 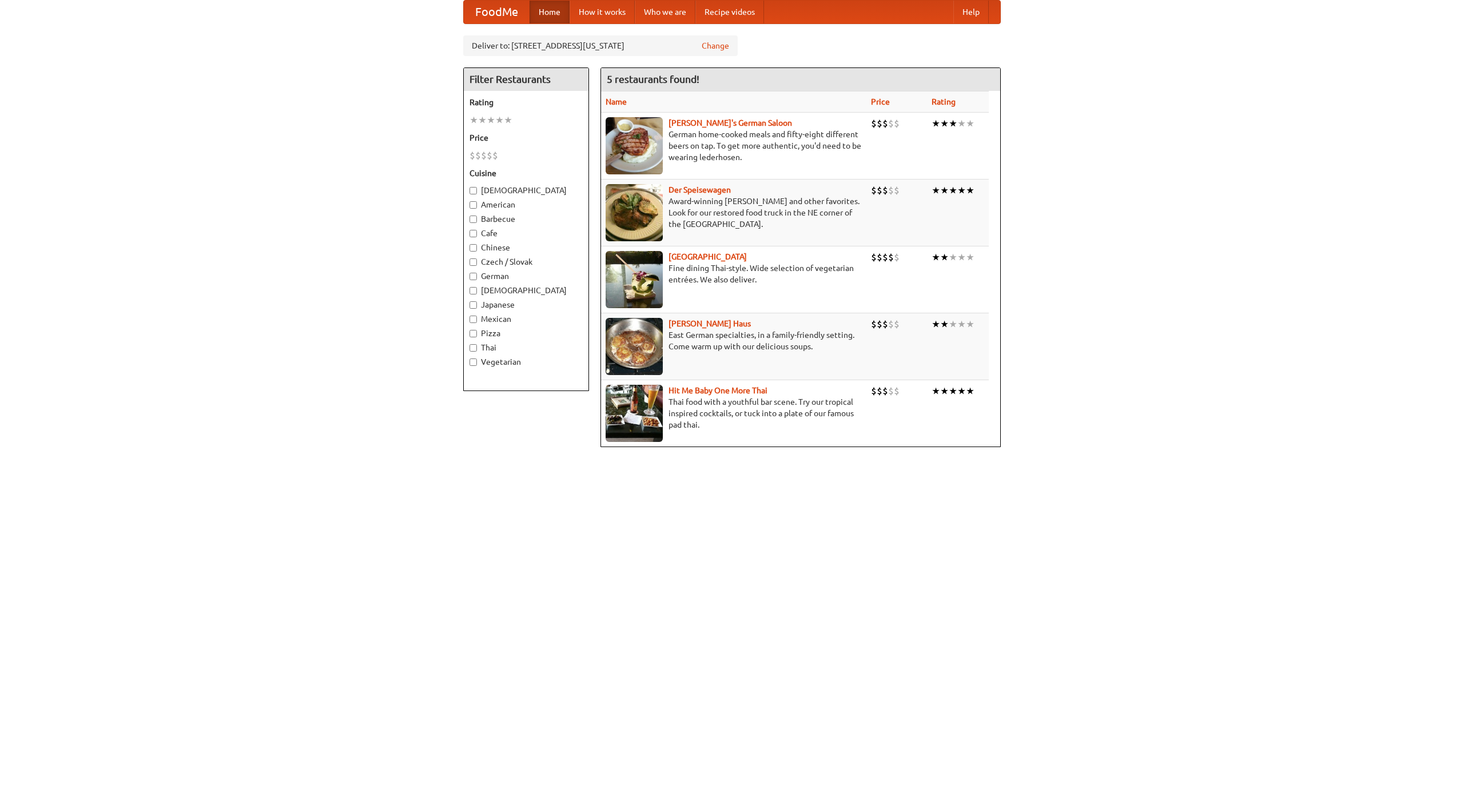 What do you see at coordinates (634, 213) in the screenshot?
I see `img: speisewagen.jpg` at bounding box center [634, 213].